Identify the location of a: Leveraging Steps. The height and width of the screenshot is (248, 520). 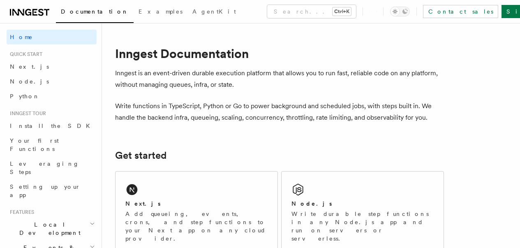
(51, 168).